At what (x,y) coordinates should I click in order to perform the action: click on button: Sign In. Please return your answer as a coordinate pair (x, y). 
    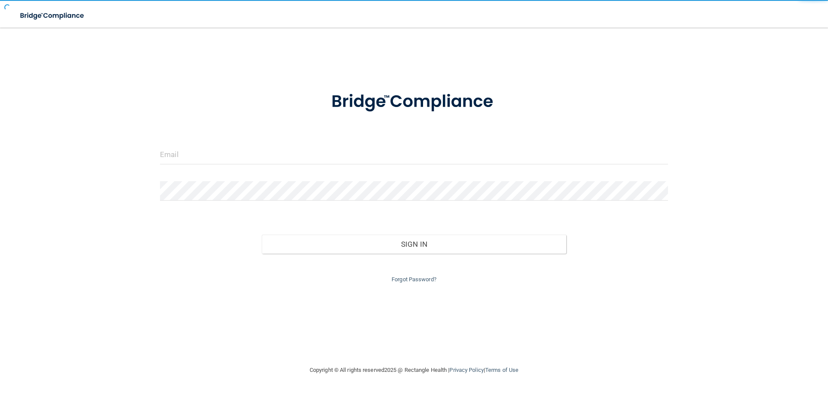
    Looking at the image, I should click on (414, 244).